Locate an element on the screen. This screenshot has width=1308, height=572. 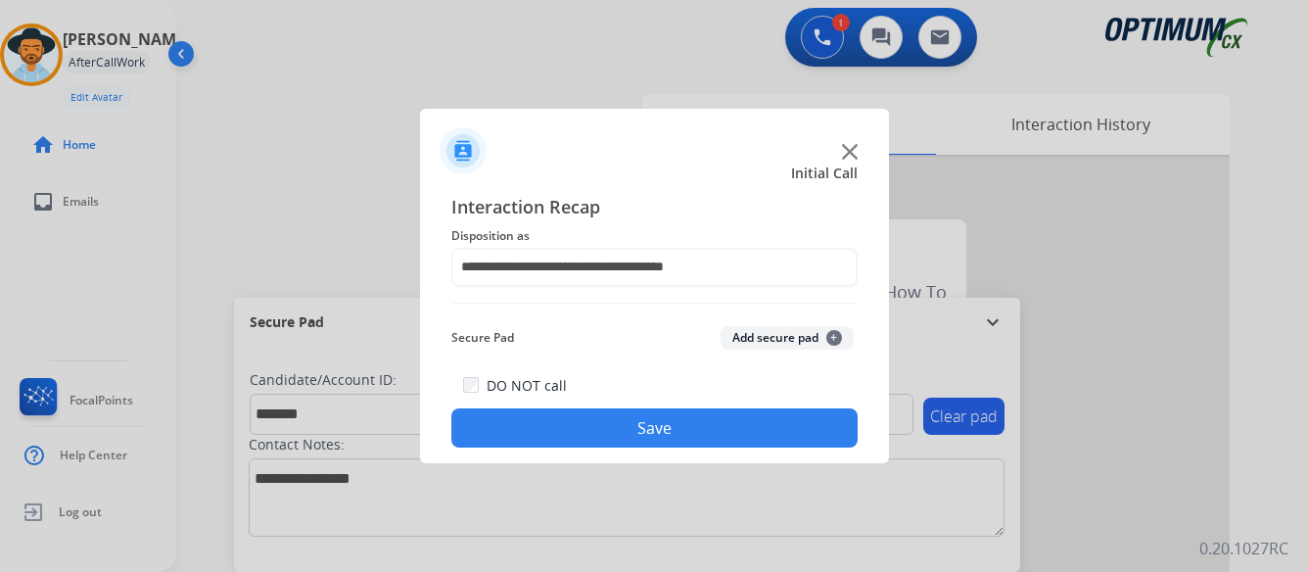
span: Interaction Recap is located at coordinates (654, 209).